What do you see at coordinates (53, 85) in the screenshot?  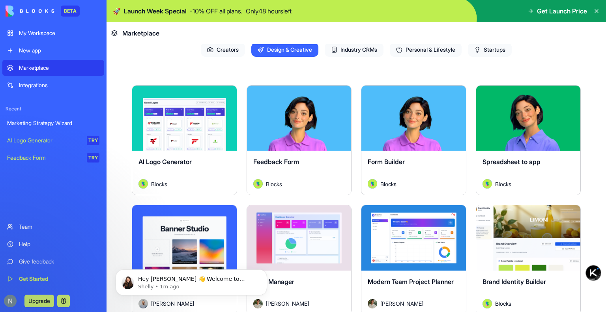 I see `a: Integrations` at bounding box center [53, 85].